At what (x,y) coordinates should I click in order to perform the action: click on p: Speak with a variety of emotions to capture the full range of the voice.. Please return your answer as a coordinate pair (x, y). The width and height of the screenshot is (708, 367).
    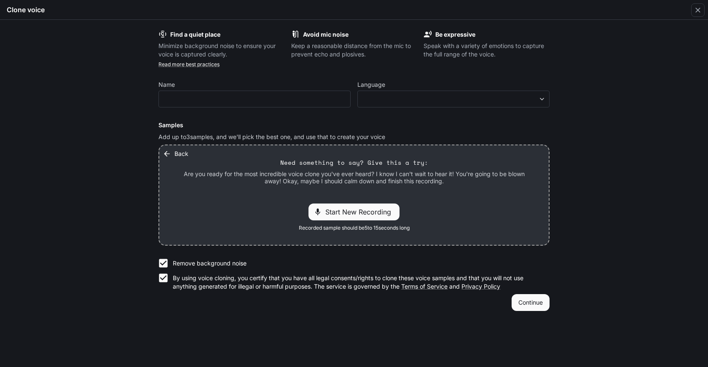
    Looking at the image, I should click on (486, 50).